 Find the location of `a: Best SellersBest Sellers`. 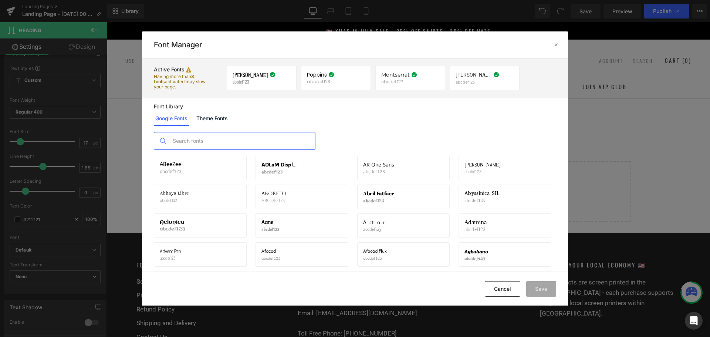

a: Best SellersBest Sellers is located at coordinates (195, 64).